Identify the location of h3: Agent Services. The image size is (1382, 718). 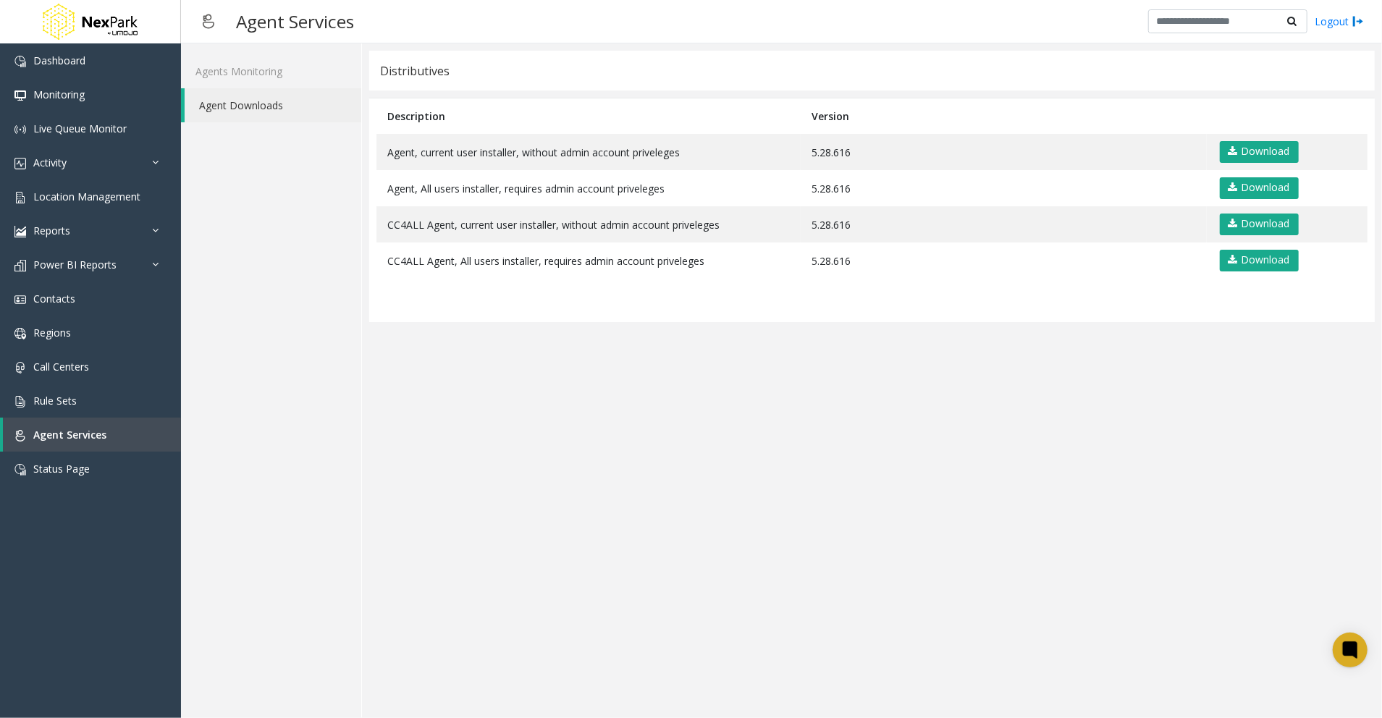
(295, 21).